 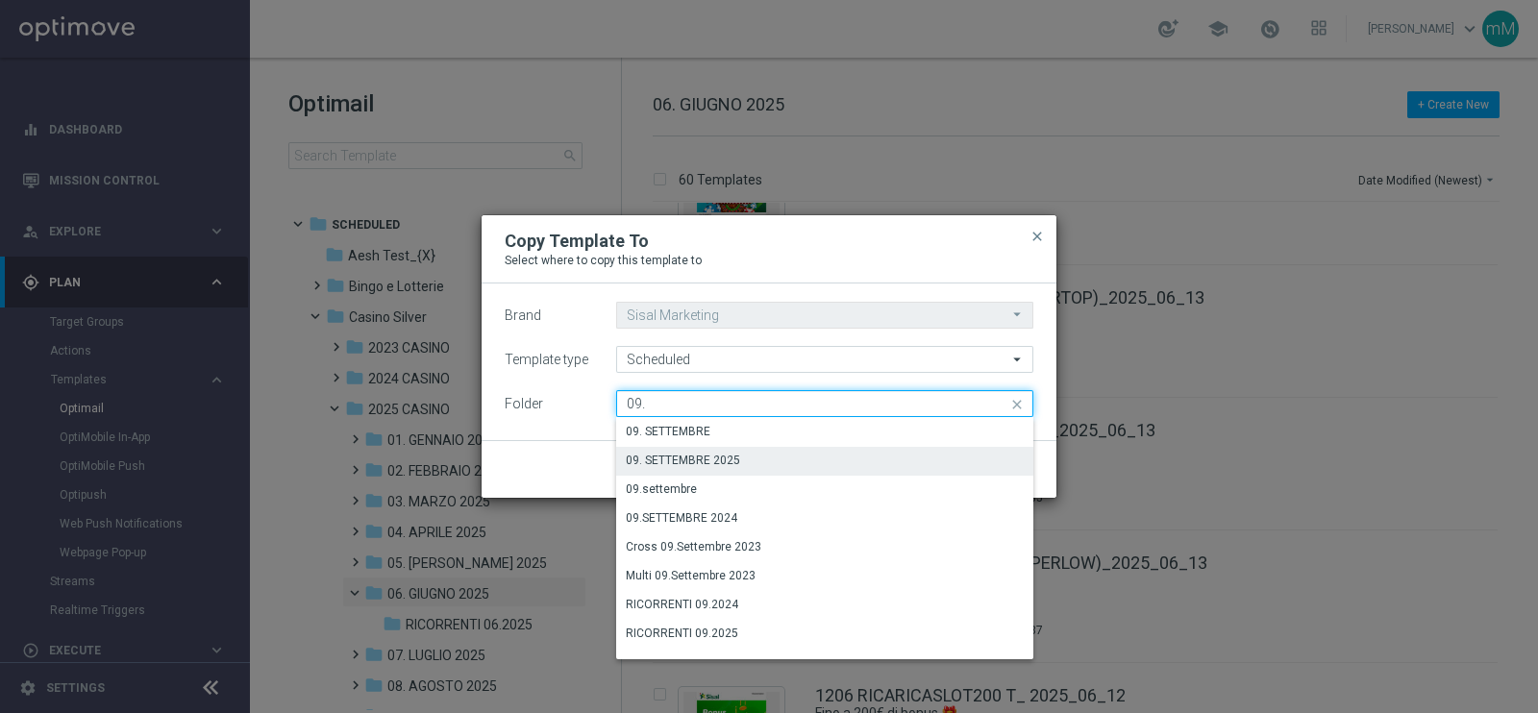 I want to click on label: Template type, so click(x=546, y=359).